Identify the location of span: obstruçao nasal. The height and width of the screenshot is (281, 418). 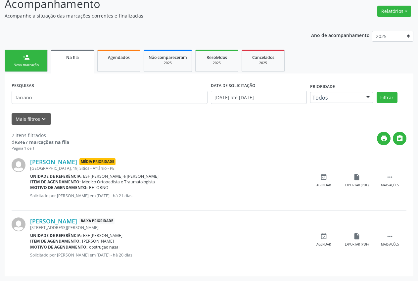
(104, 247).